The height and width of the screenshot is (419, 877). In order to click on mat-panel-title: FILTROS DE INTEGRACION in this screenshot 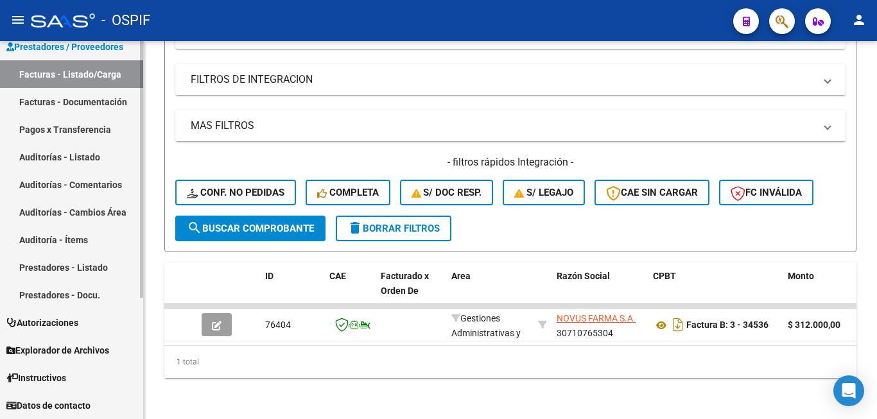, I will do `click(503, 80)`.